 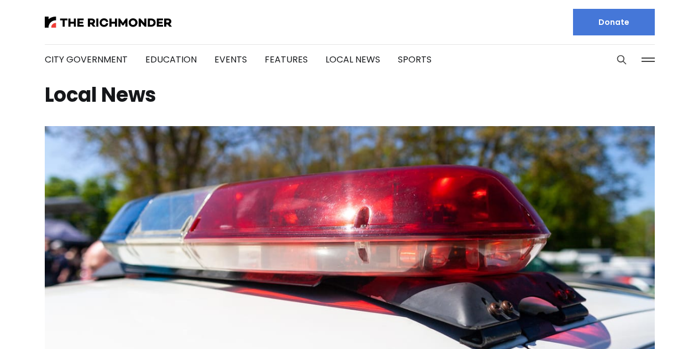 What do you see at coordinates (350, 95) in the screenshot?
I see `h1: Local News` at bounding box center [350, 95].